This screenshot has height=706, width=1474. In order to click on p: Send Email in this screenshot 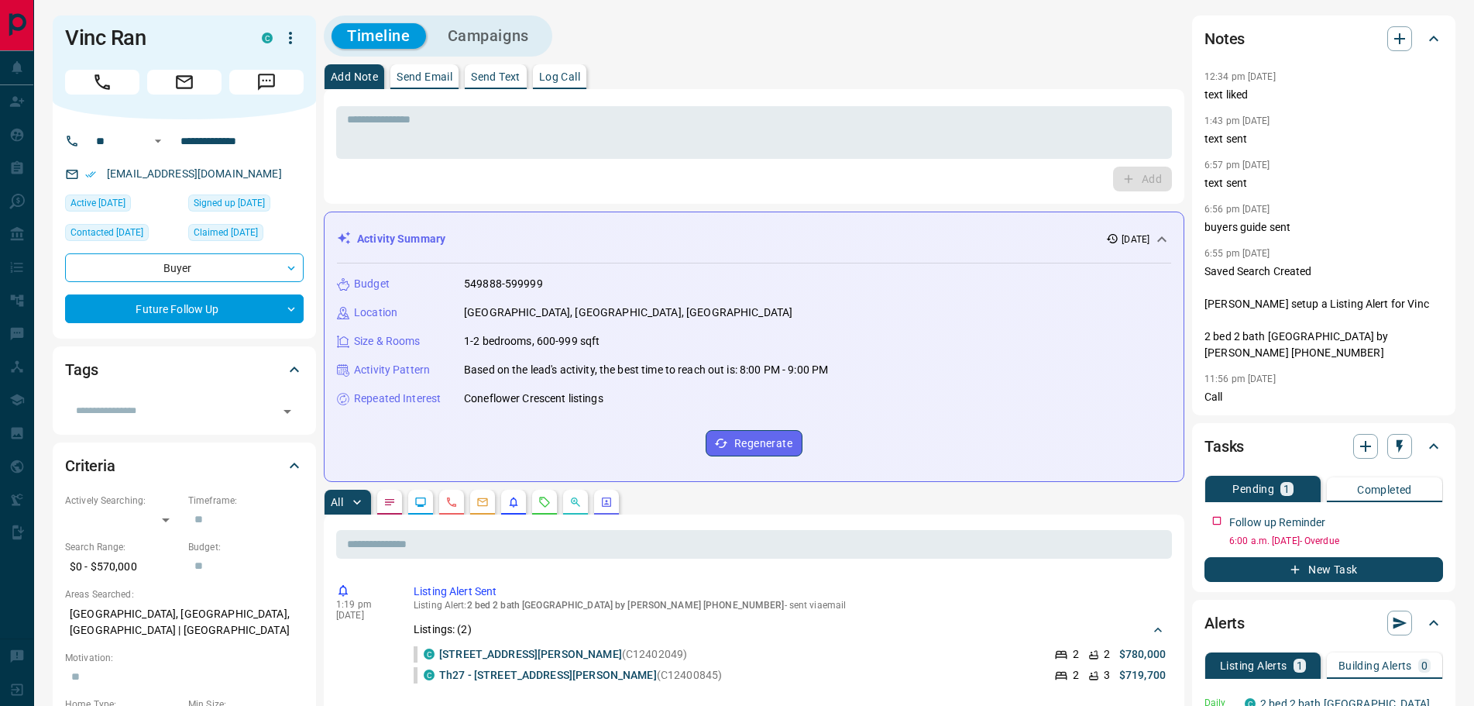, I will do `click(424, 77)`.